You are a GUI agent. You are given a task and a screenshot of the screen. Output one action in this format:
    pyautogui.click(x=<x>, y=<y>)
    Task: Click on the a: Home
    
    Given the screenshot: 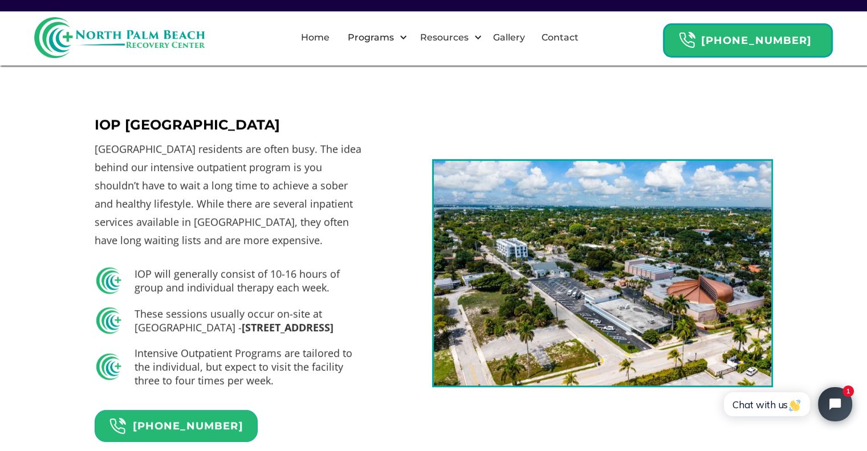 What is the action you would take?
    pyautogui.click(x=315, y=38)
    